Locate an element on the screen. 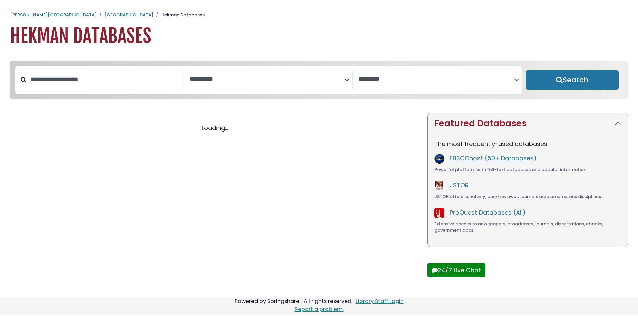 This screenshot has height=318, width=638. div: Powered by Springshare. is located at coordinates (267, 301).